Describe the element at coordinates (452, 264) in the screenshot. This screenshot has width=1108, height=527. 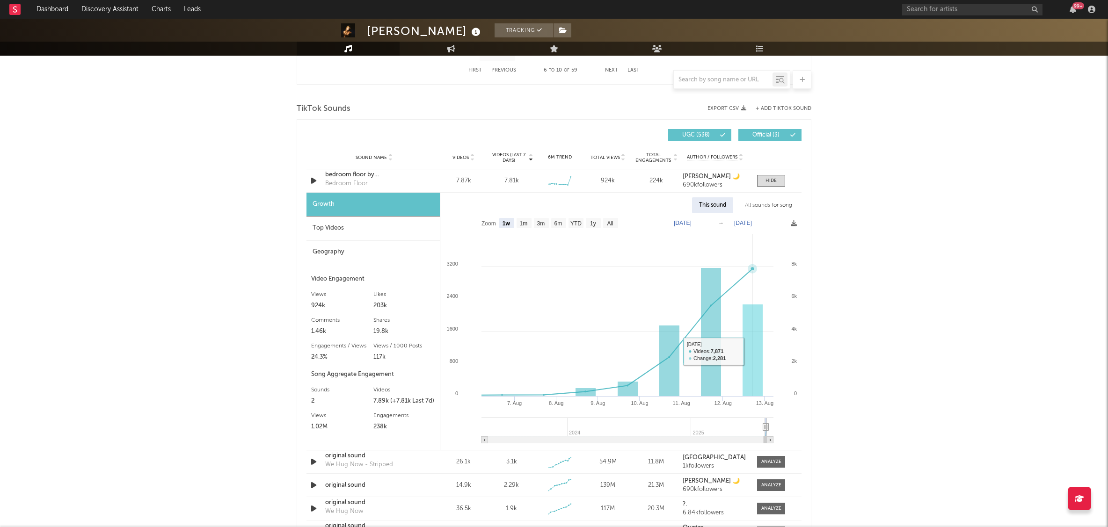
I see `text: 3200` at that location.